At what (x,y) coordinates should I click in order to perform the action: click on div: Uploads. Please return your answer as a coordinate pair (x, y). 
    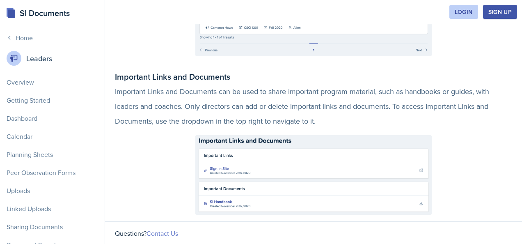
    Looking at the image, I should click on (52, 190).